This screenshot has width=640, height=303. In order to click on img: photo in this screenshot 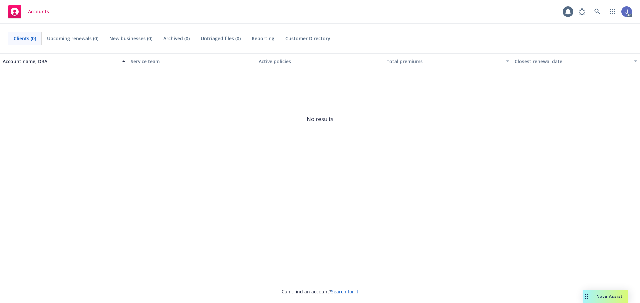, I will do `click(626, 12)`.